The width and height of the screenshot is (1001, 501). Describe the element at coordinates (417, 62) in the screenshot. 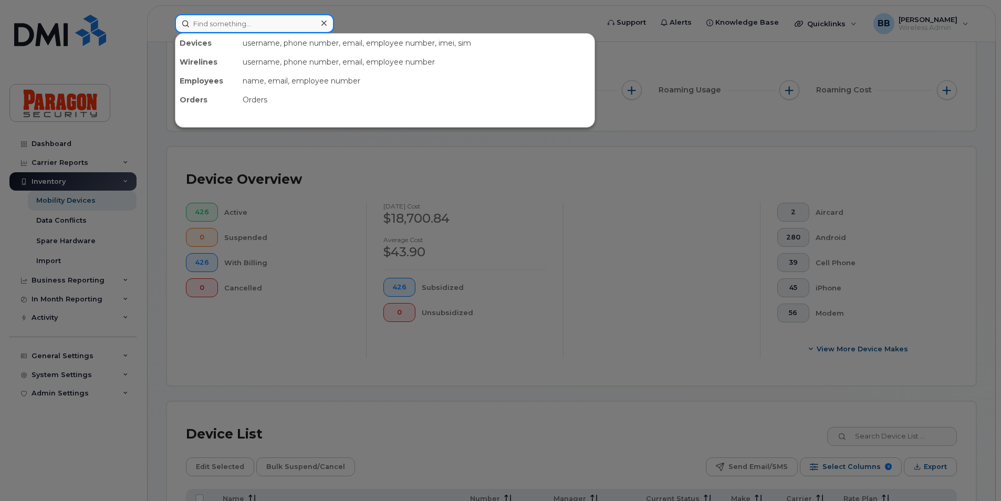

I see `div: username, phone number, email, employee number` at that location.